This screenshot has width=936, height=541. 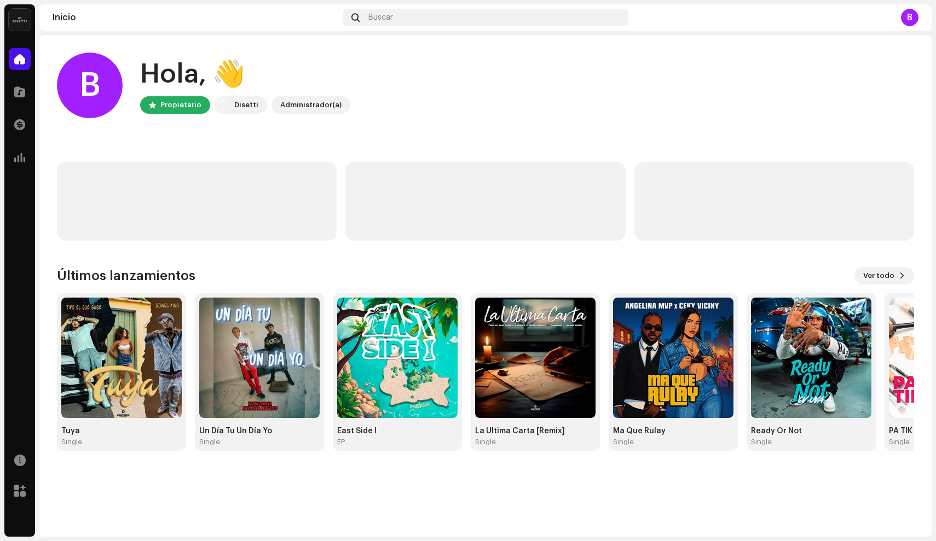 I want to click on img: ba01eb09-8c18-4d51-af7e-14f27e77bb5f, so click(x=259, y=358).